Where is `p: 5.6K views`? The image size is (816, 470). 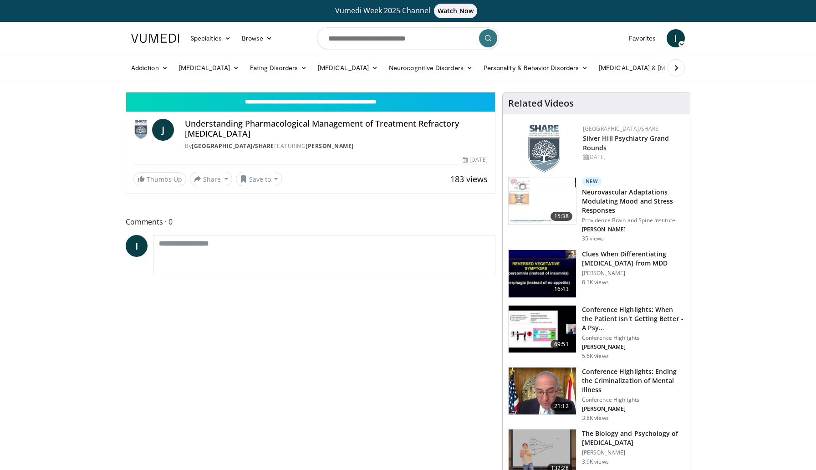 p: 5.6K views is located at coordinates (595, 356).